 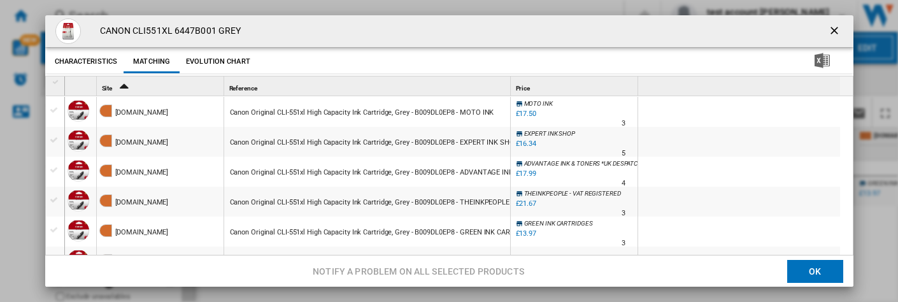 I want to click on button: getI18NText('BUTTONS.CLOSE_DIALOG'), so click(x=835, y=31).